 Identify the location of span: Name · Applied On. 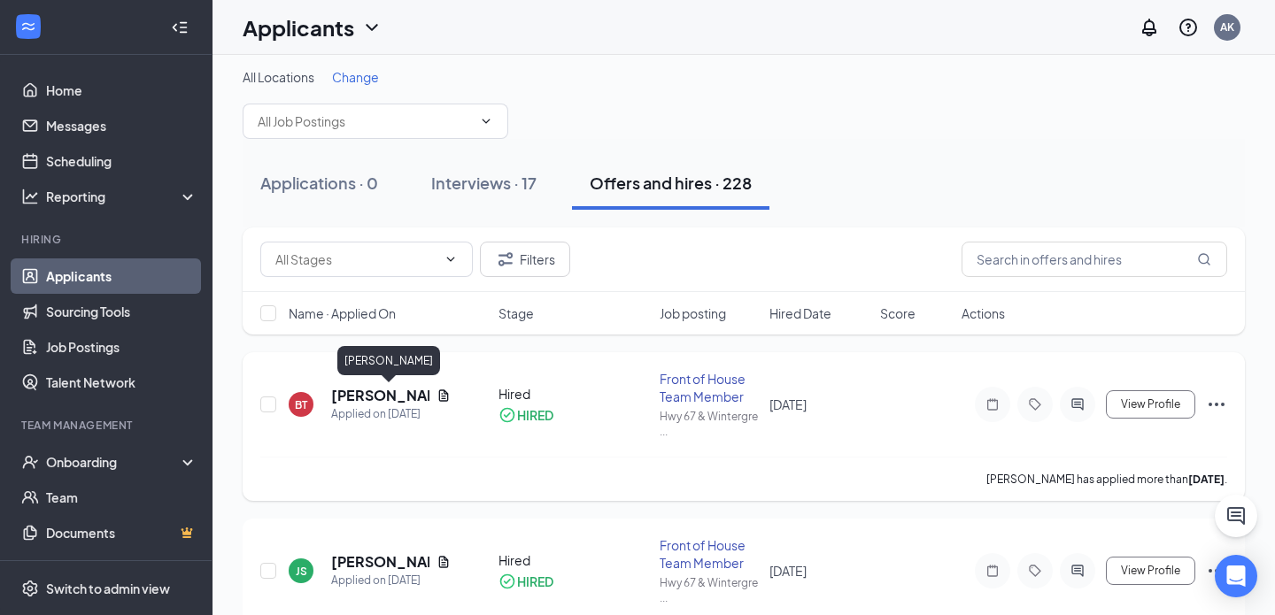
(342, 313).